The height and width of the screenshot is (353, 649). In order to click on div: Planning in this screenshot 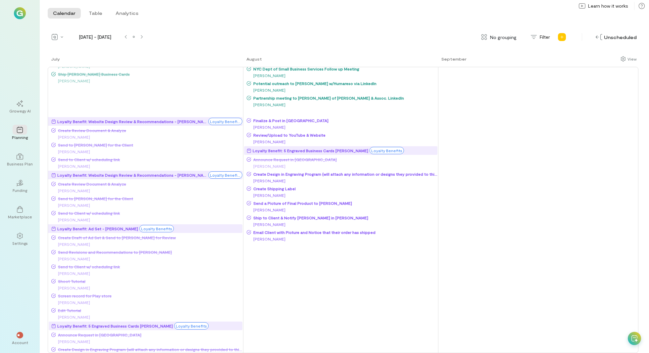, I will do `click(20, 137)`.